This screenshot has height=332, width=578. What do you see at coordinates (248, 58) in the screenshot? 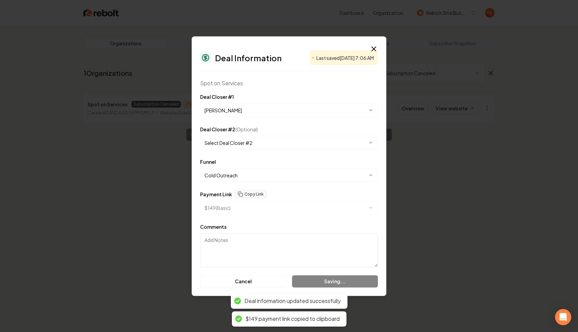
I see `h2: Deal Information` at bounding box center [248, 58].